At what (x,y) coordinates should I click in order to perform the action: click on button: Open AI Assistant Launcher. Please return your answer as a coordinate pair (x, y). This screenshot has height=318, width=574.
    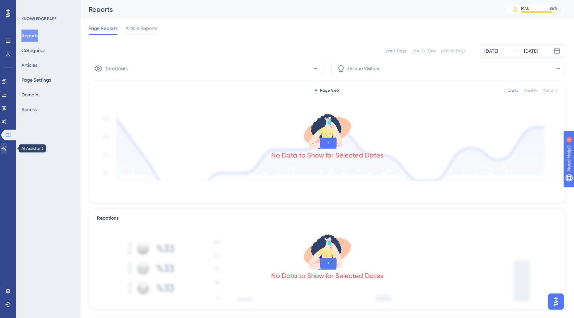
    Looking at the image, I should click on (10, 10).